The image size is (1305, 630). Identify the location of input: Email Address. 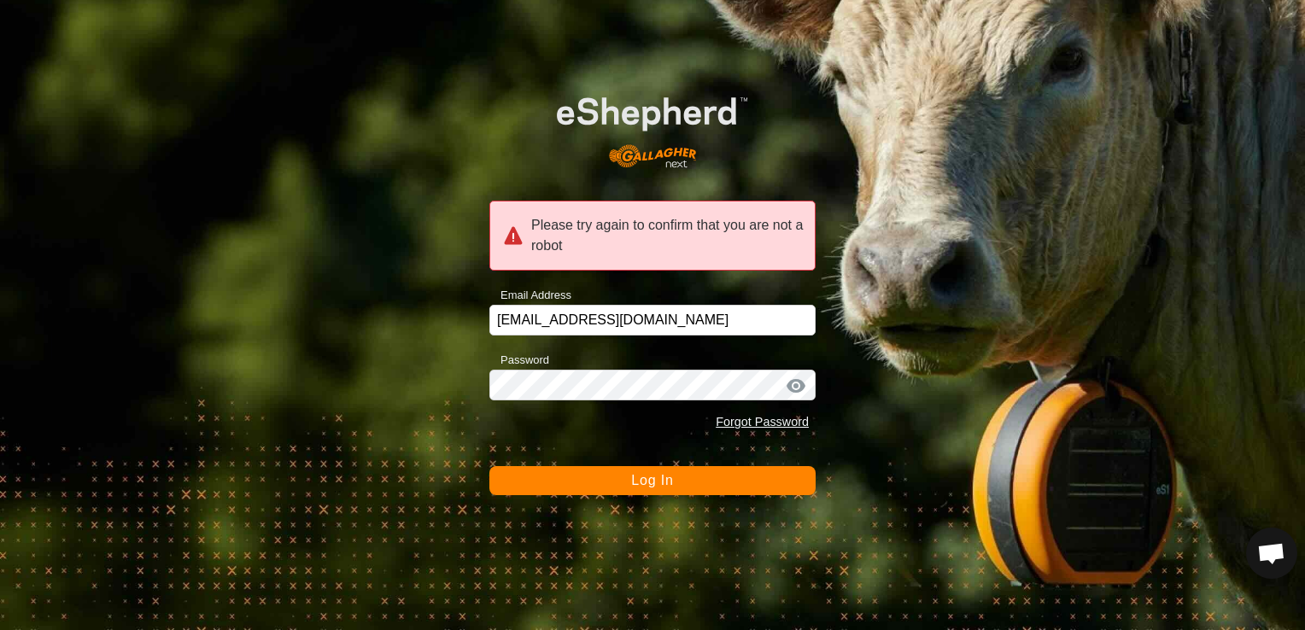
(653, 320).